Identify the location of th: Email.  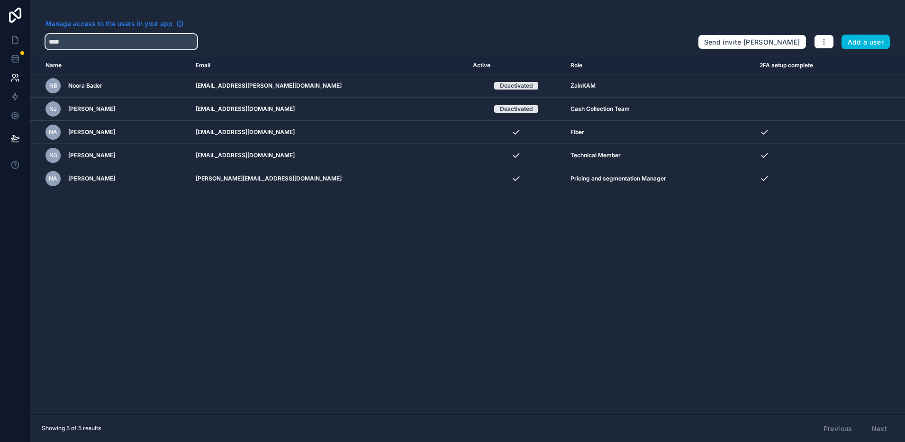
(328, 65).